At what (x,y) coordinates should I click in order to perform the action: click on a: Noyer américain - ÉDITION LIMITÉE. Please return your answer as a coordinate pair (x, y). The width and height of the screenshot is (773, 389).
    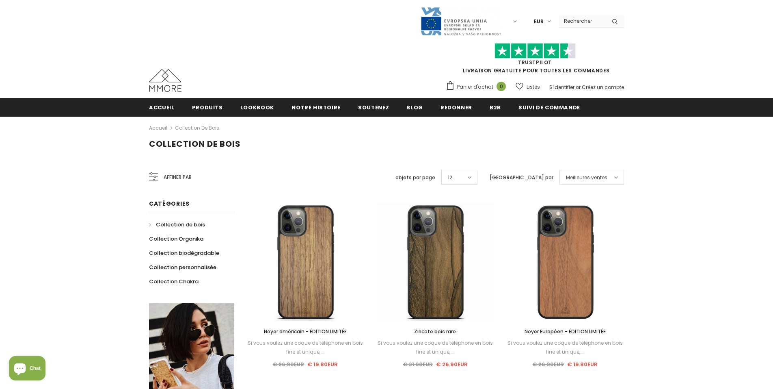
    Looking at the image, I should click on (305, 331).